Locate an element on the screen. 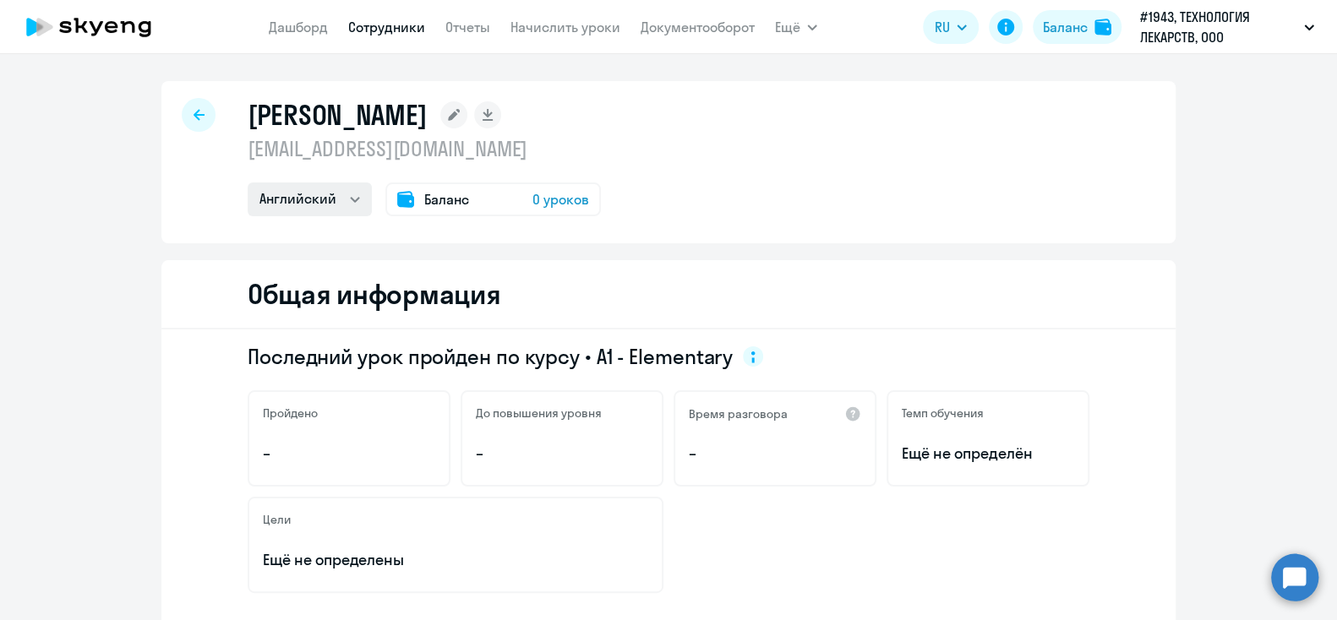 Image resolution: width=1337 pixels, height=620 pixels. p: Ещё не определены is located at coordinates (455, 560).